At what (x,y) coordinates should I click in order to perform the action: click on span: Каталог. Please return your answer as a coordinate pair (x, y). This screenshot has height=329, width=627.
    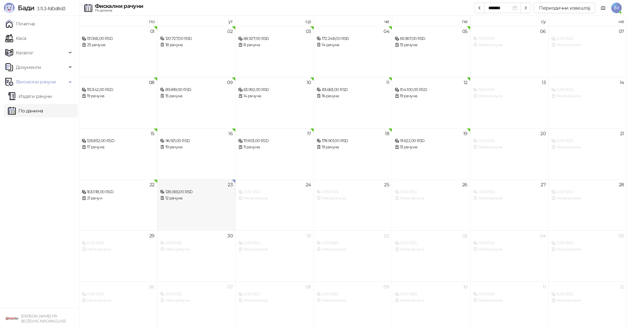
    Looking at the image, I should click on (25, 53).